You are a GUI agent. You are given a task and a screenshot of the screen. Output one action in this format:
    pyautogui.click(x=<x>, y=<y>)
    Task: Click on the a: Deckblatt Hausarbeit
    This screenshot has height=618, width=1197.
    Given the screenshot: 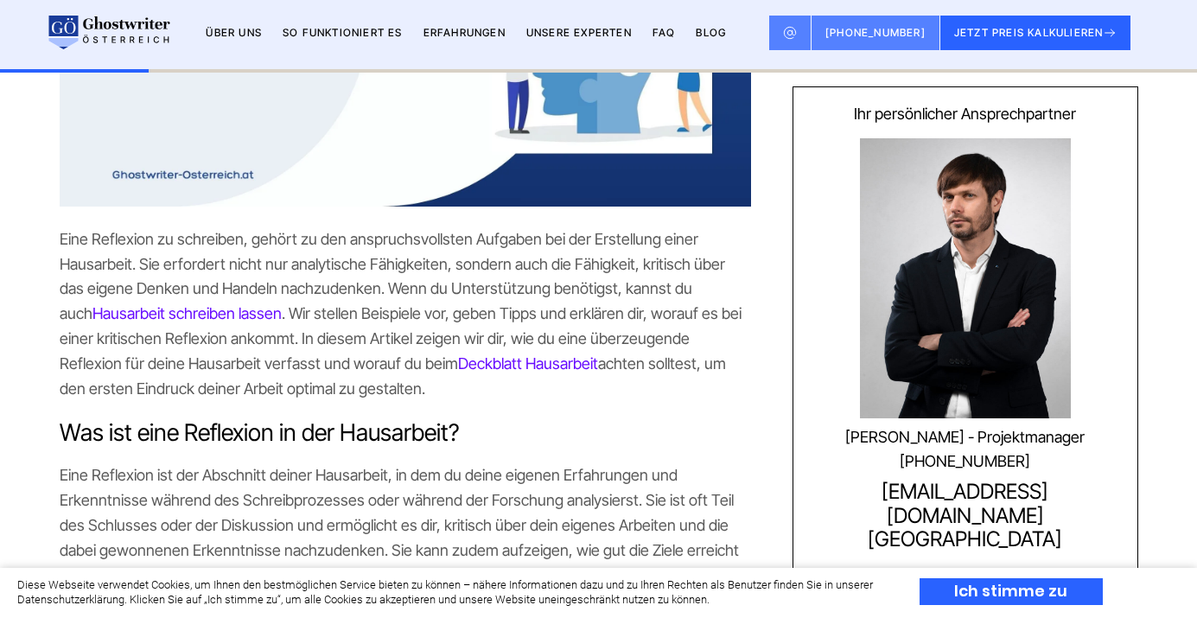 What is the action you would take?
    pyautogui.click(x=528, y=363)
    